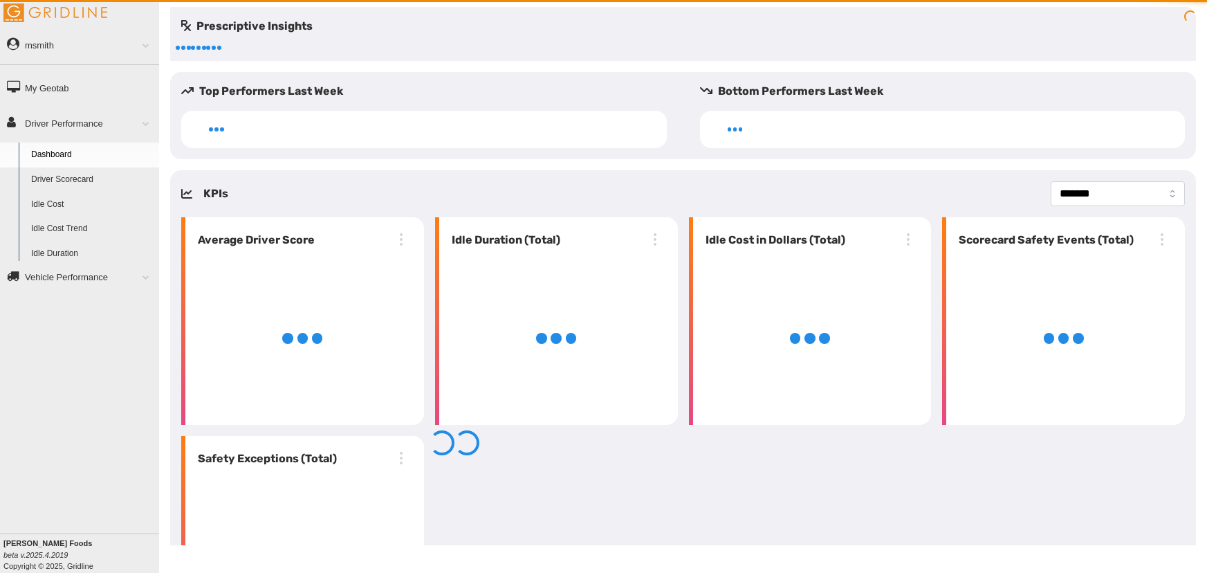 The width and height of the screenshot is (1207, 573). I want to click on a: Idle Cost Trend, so click(92, 229).